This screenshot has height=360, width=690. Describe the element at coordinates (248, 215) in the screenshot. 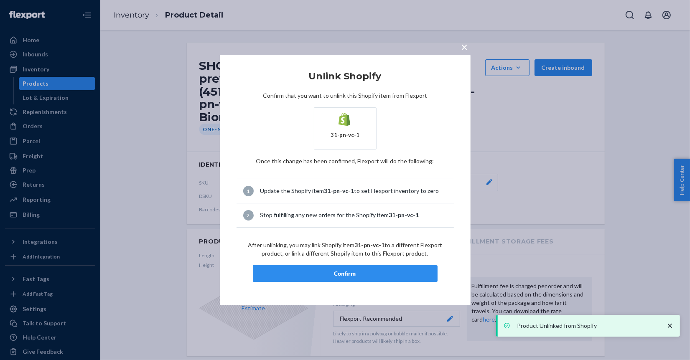

I see `div: 2` at that location.